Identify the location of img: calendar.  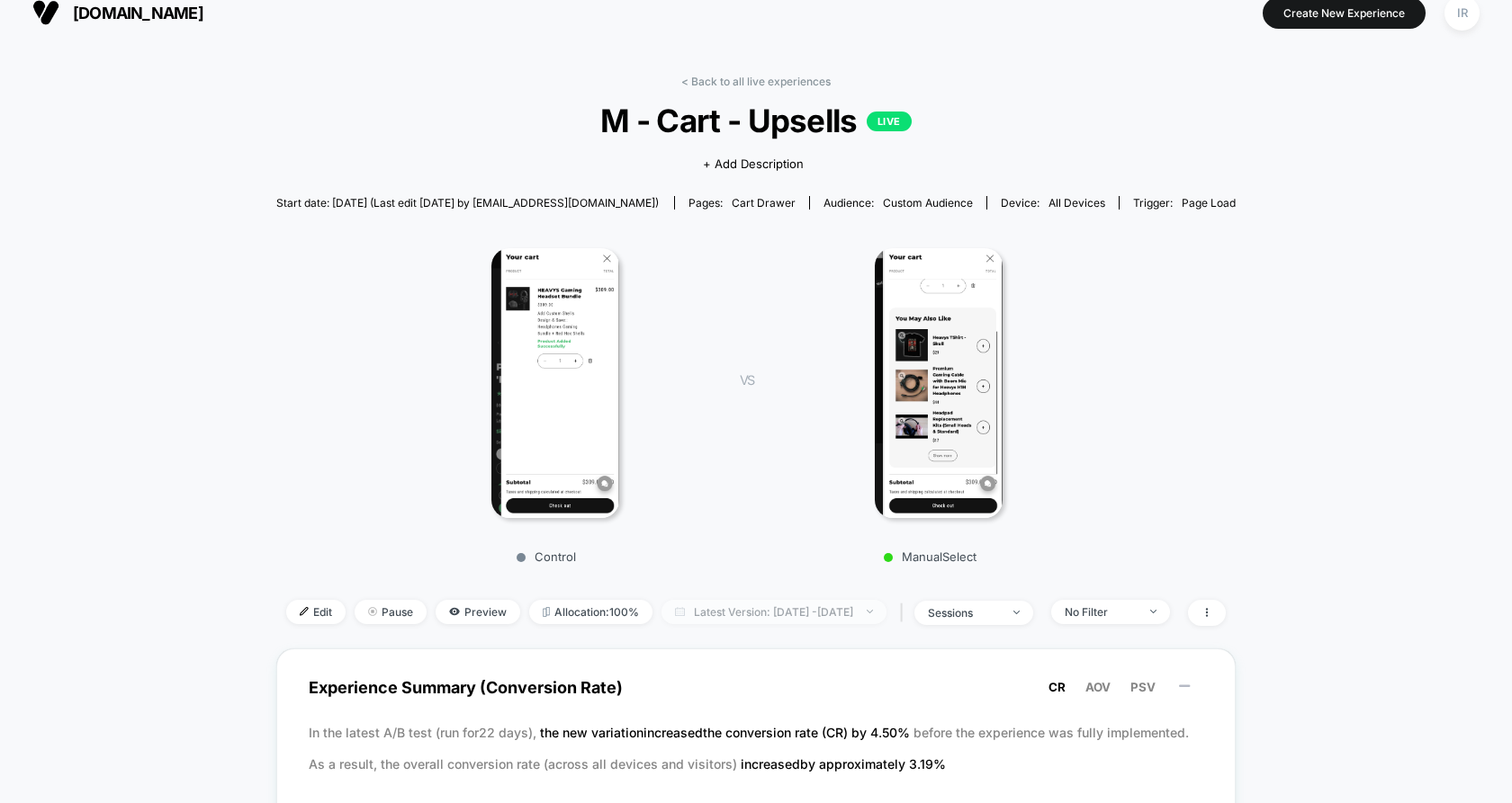
(680, 612).